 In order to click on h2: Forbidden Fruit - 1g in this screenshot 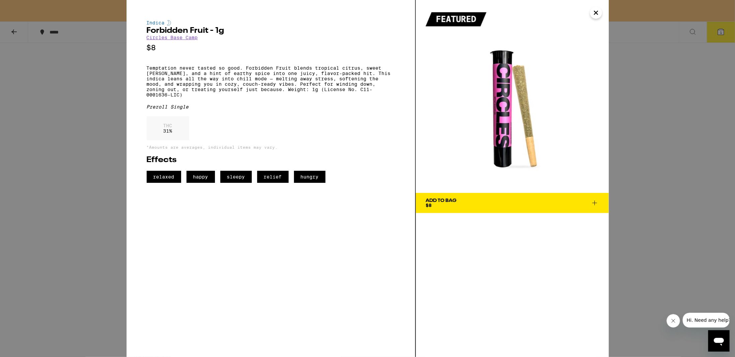, I will do `click(271, 31)`.